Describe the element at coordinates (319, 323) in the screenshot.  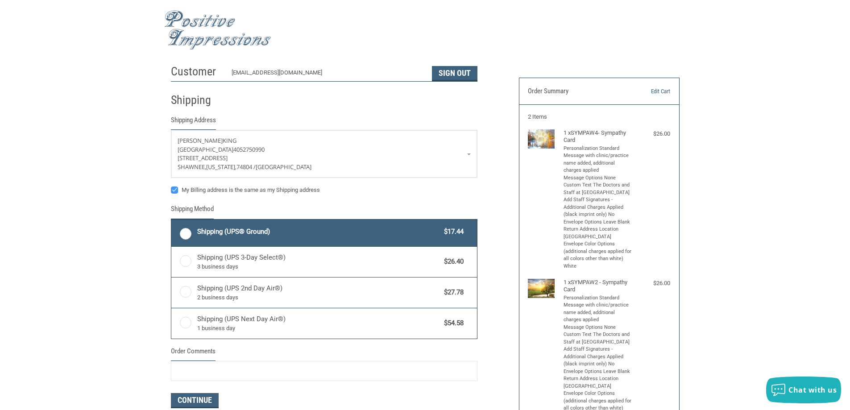
I see `span: Shipping (UPS Next Day Air®)` at that location.